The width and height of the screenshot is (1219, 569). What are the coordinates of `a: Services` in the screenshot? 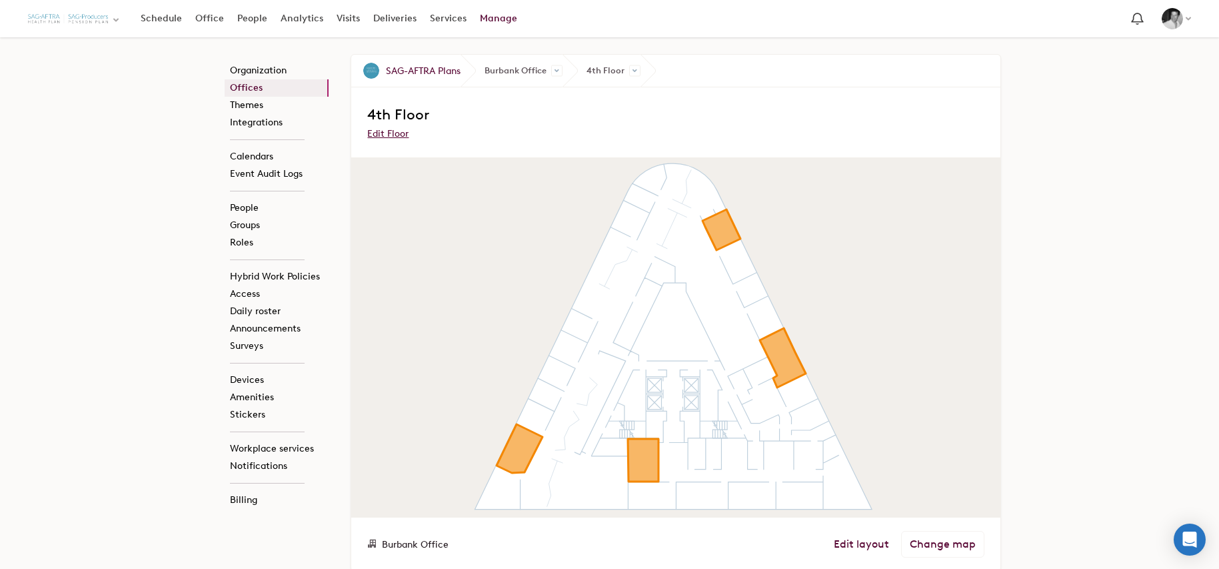 It's located at (448, 19).